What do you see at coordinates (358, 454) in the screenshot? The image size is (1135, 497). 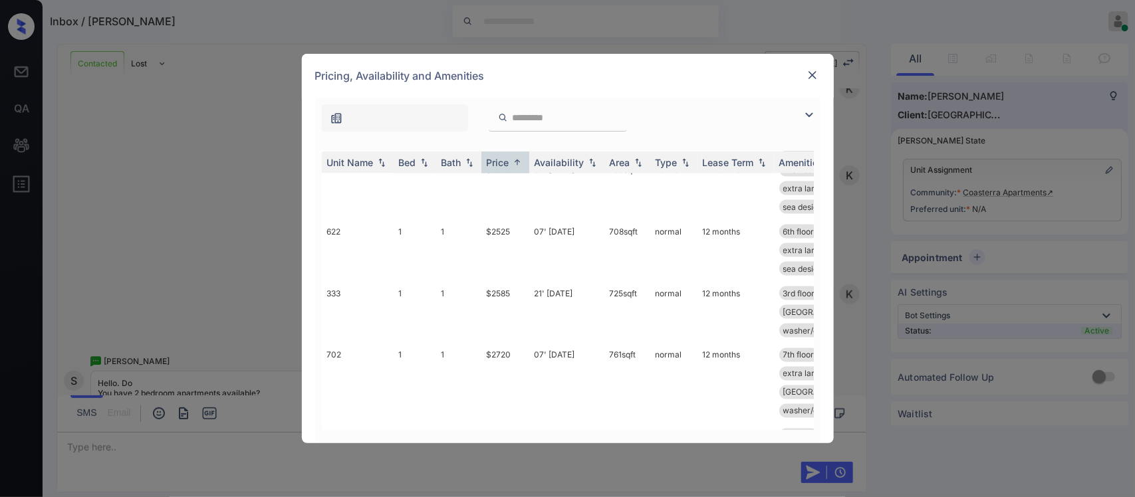 I see `td: 635` at bounding box center [358, 454].